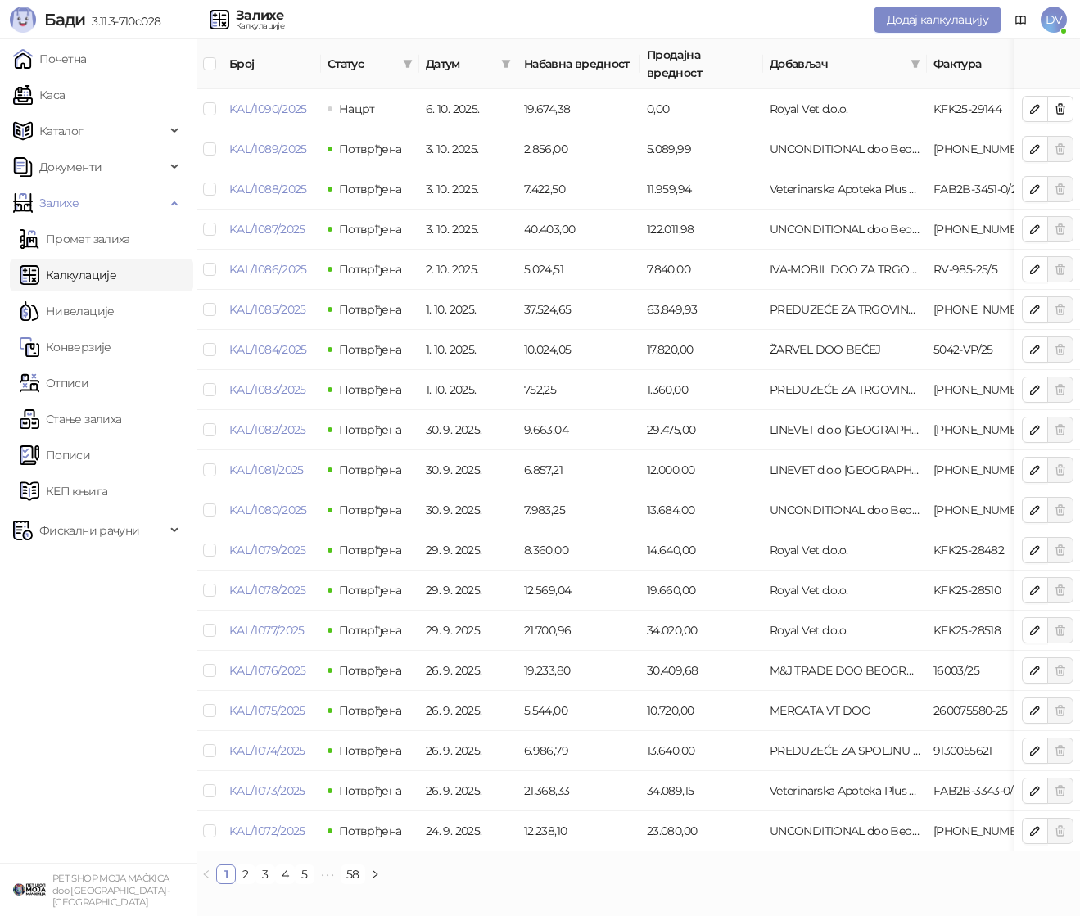 The height and width of the screenshot is (916, 1080). I want to click on span: Каталог, so click(61, 131).